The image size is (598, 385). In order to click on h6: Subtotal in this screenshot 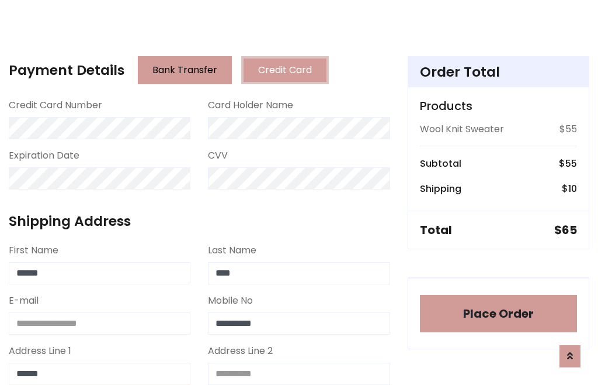, I will do `click(441, 163)`.